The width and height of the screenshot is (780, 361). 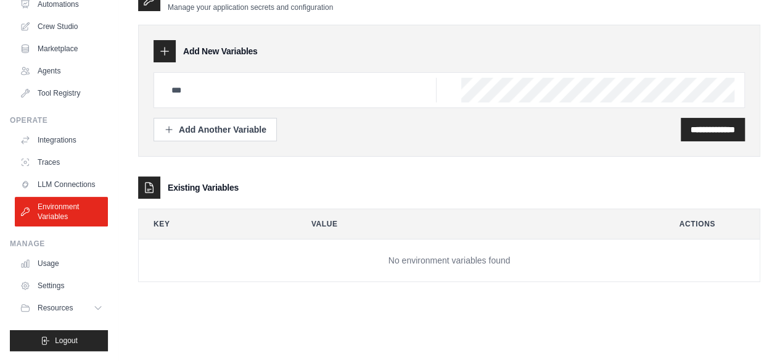 I want to click on td: No environment variables found, so click(x=449, y=260).